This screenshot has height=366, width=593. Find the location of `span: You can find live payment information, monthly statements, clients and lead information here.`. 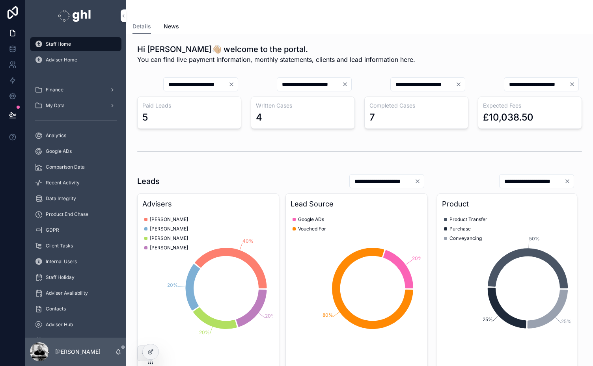

span: You can find live payment information, monthly statements, clients and lead information here. is located at coordinates (276, 60).